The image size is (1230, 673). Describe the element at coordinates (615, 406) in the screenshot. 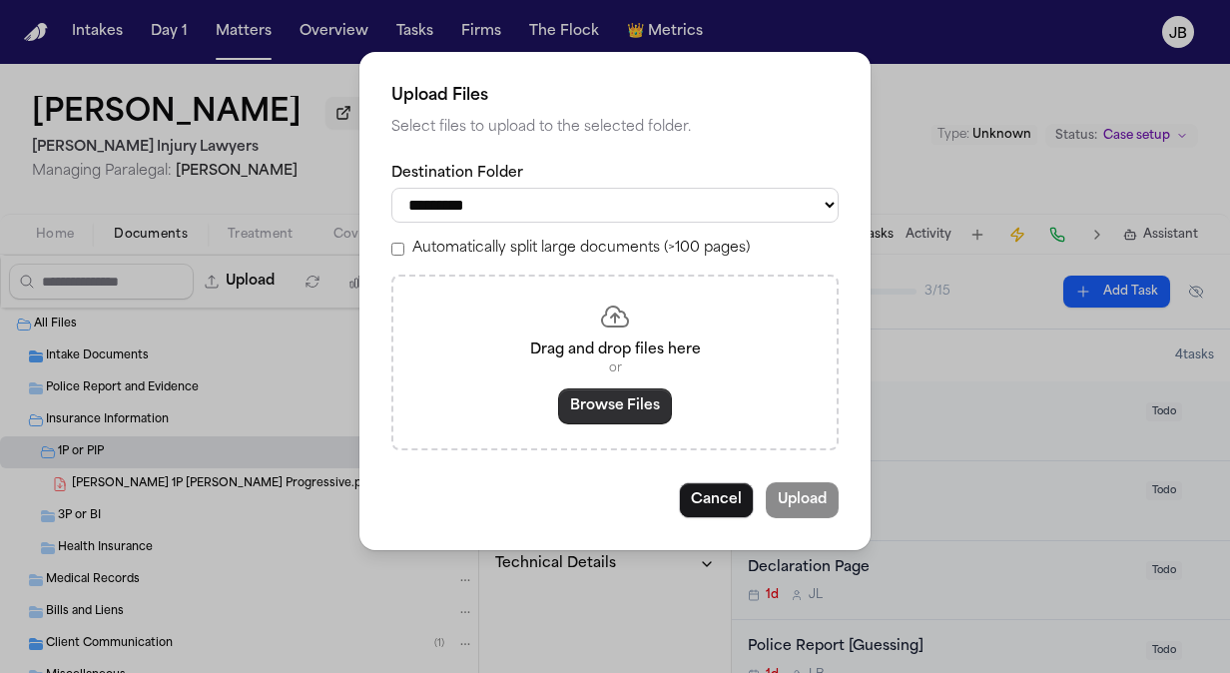

I see `button: Browse Files` at that location.